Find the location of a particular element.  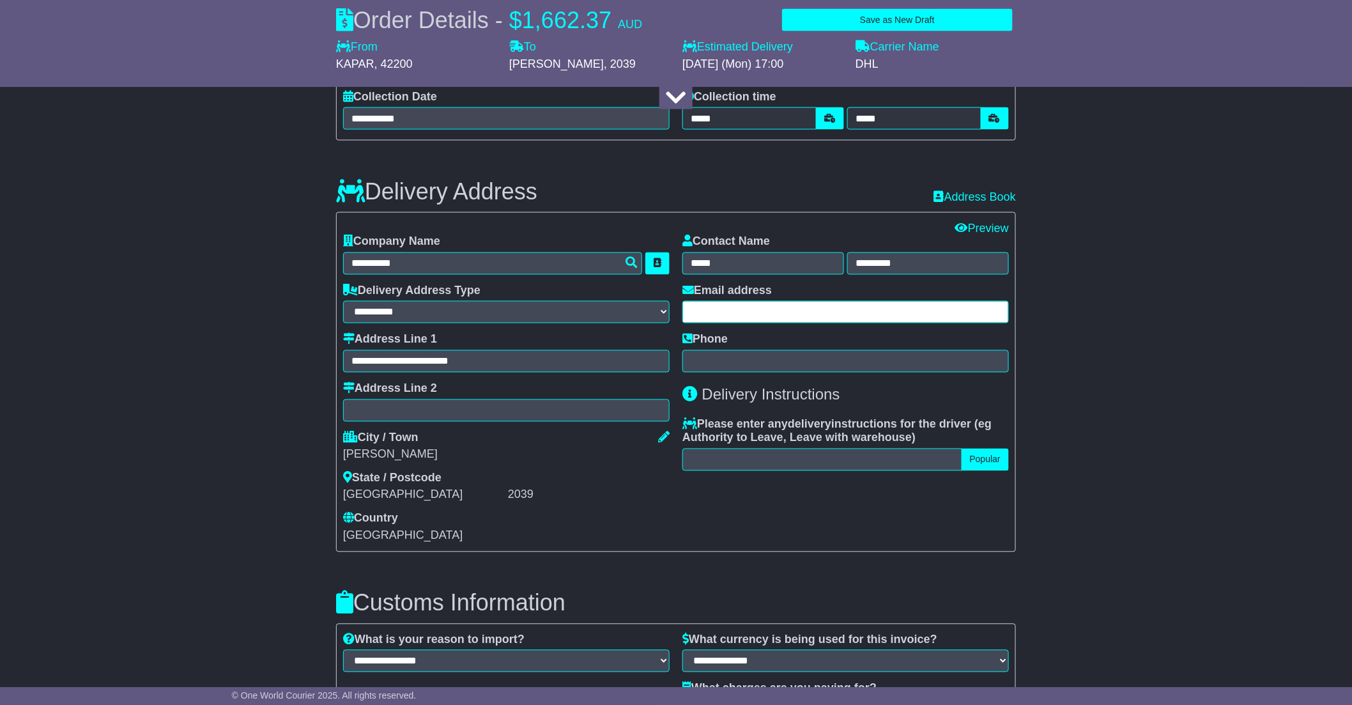

h3: Delivery Address is located at coordinates (436, 192).